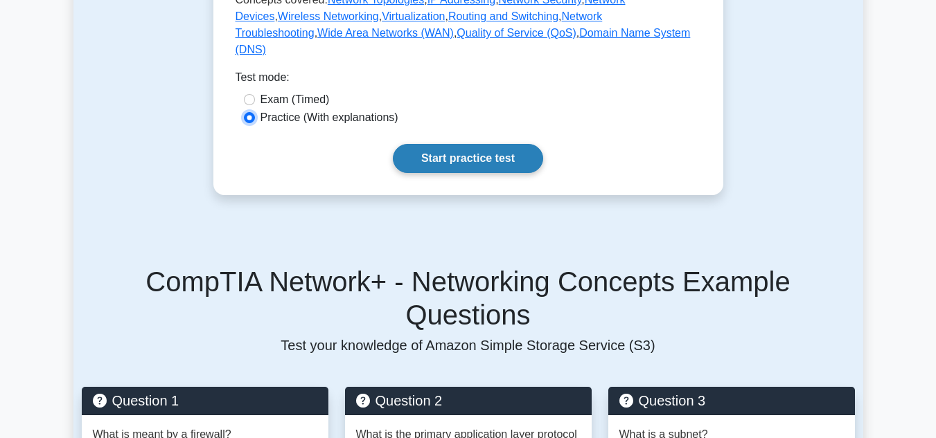 This screenshot has width=936, height=438. I want to click on a: Routing and Switching, so click(503, 16).